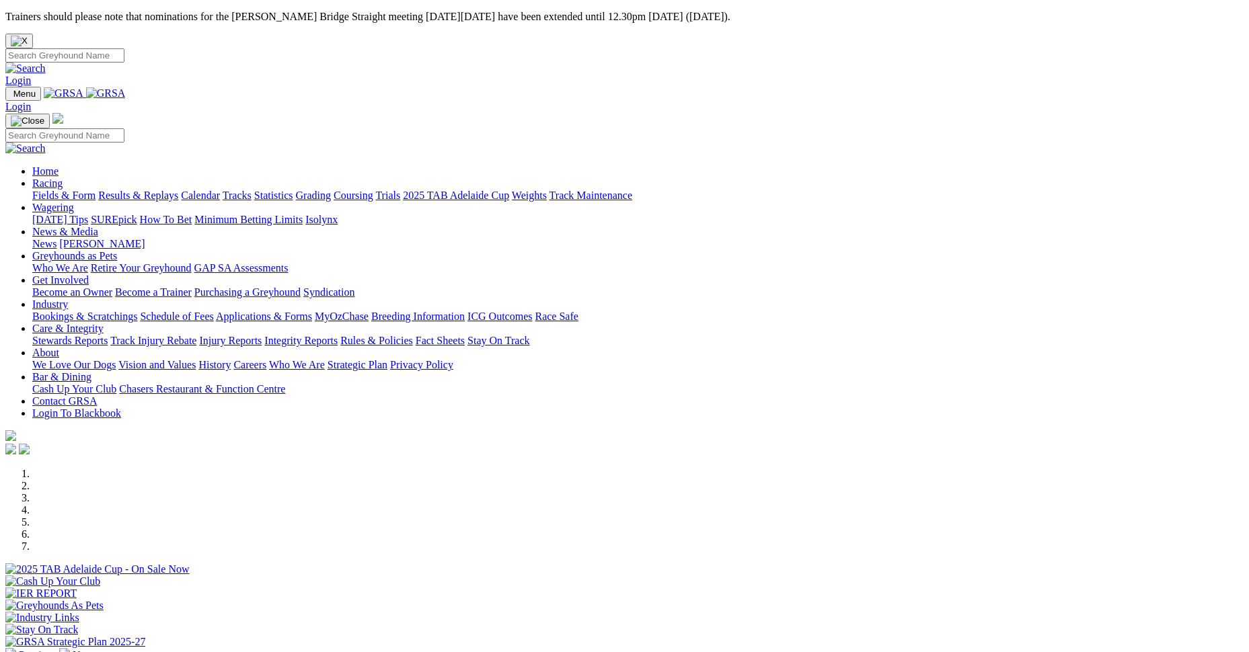 This screenshot has height=652, width=1249. I want to click on a: Bar & Dining, so click(62, 377).